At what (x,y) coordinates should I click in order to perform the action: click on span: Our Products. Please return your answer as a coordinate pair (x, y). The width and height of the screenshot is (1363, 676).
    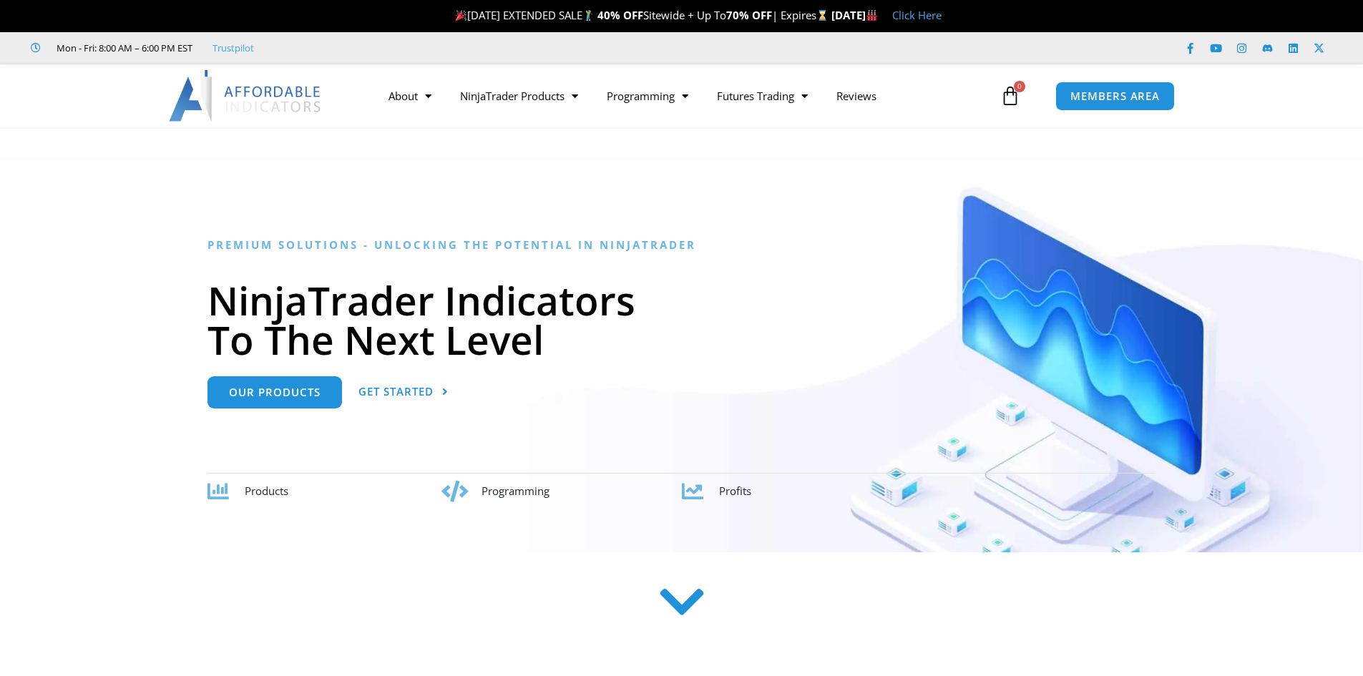
    Looking at the image, I should click on (275, 392).